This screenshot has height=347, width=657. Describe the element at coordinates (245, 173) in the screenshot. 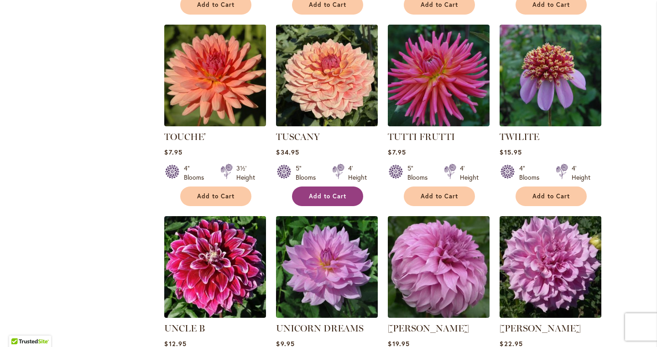

I see `div: 3½' Height` at that location.